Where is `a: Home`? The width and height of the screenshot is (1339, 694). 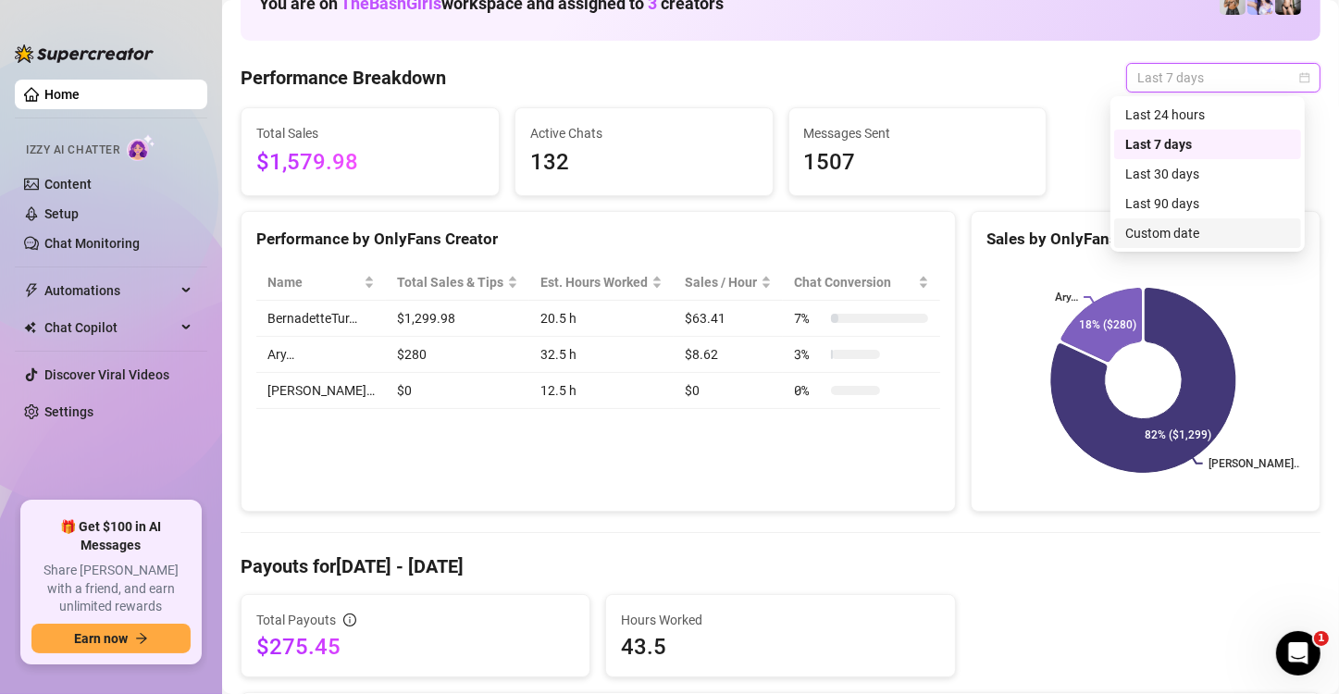 a: Home is located at coordinates (62, 94).